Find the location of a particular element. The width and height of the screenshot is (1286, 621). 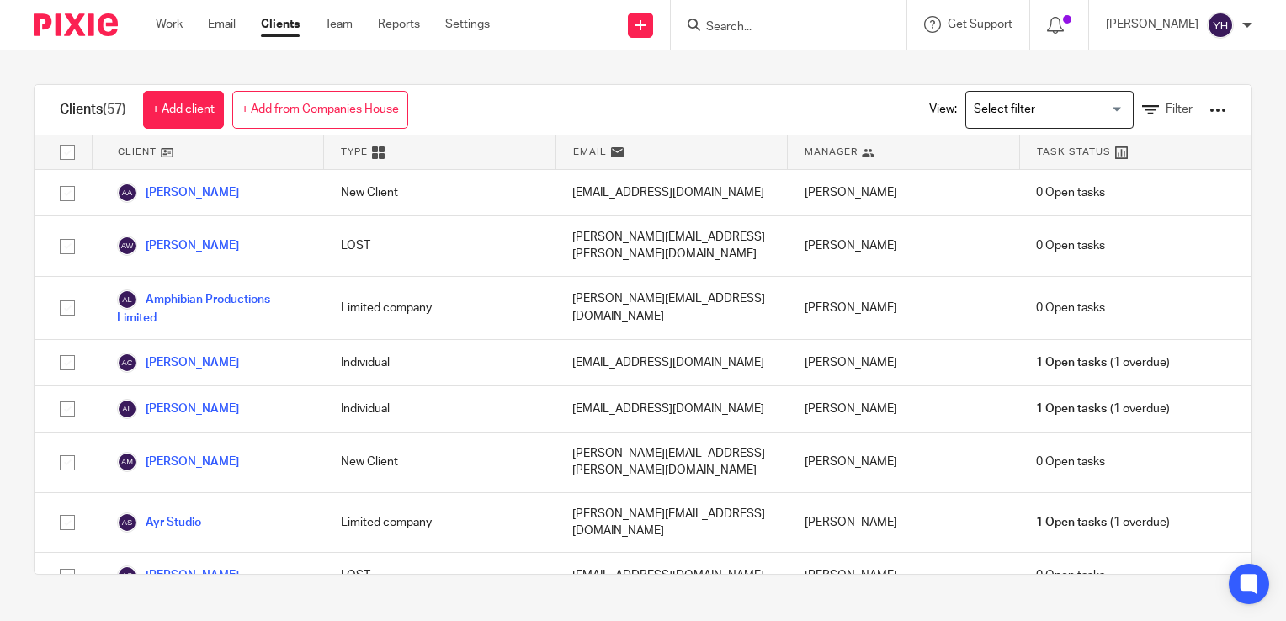

span: Filter is located at coordinates (1179, 109).